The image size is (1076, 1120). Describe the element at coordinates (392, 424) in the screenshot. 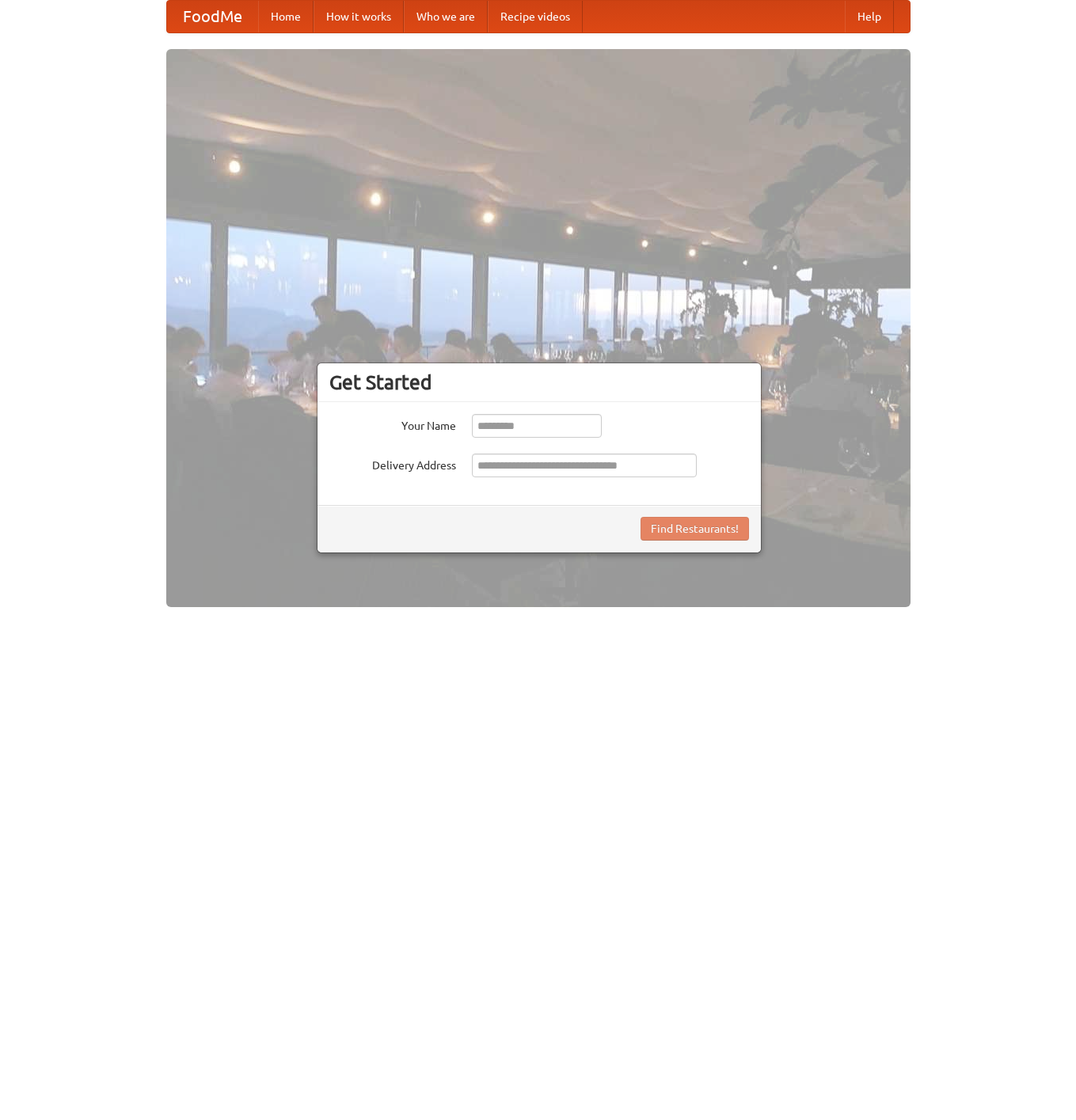

I see `label: Your Name` at that location.